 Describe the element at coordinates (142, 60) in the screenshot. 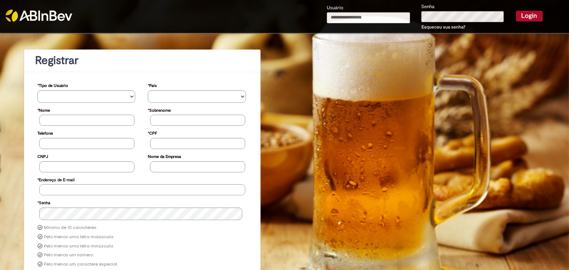

I see `h1: Registrar` at that location.